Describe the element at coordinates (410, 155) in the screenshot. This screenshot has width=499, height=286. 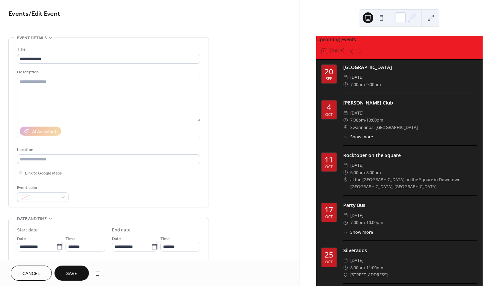
I see `div: Rocktober on the Square` at that location.